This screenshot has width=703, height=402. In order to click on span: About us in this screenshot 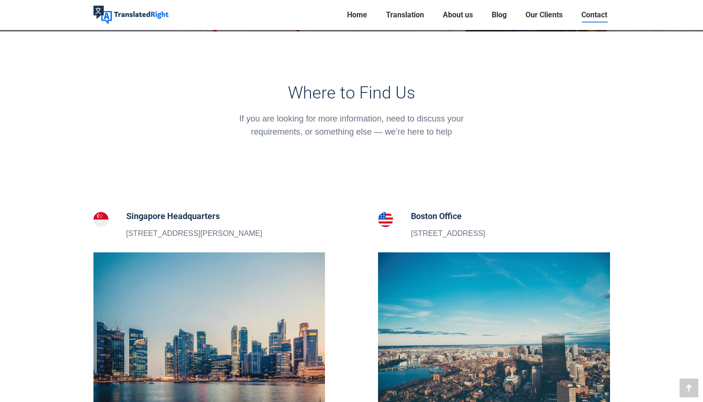, I will do `click(458, 15)`.